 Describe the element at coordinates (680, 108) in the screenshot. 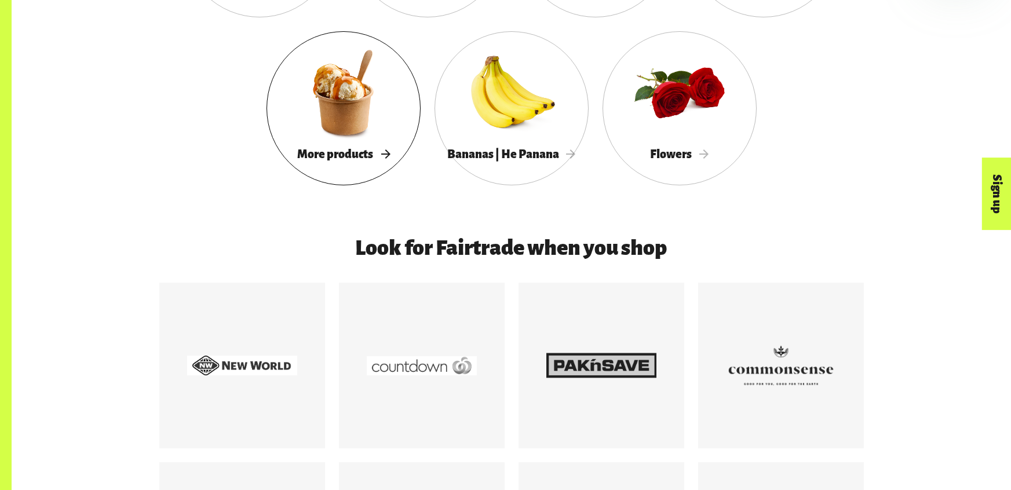

I see `a: Flowers` at that location.